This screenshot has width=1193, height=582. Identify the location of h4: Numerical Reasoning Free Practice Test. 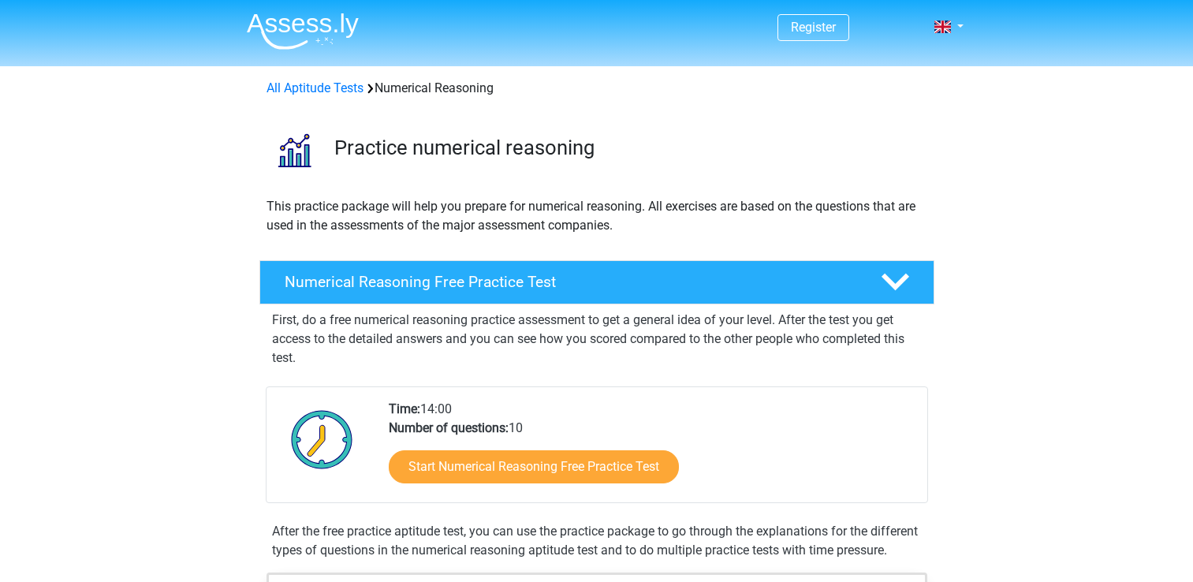
(570, 282).